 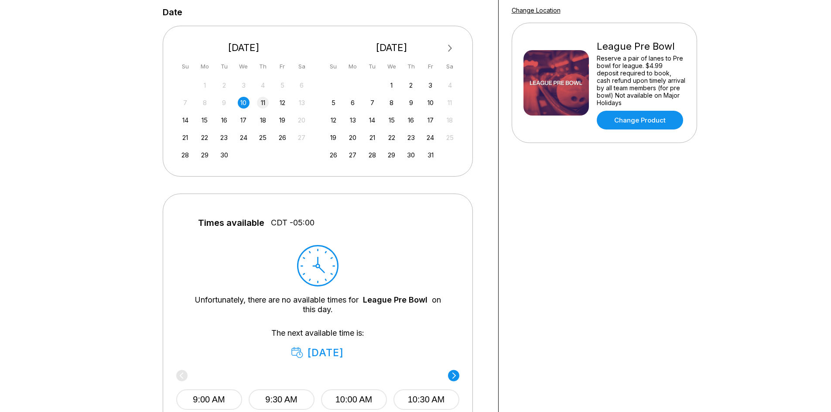 What do you see at coordinates (353, 137) in the screenshot?
I see `div: Choose Monday, October 20th, 2025` at bounding box center [353, 137].